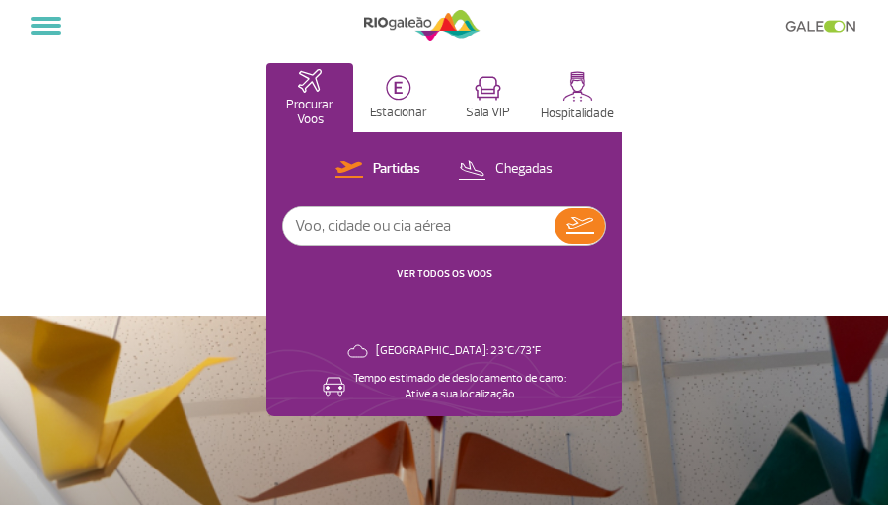 The image size is (888, 505). What do you see at coordinates (487, 98) in the screenshot?
I see `button: Sala VIP` at bounding box center [487, 98].